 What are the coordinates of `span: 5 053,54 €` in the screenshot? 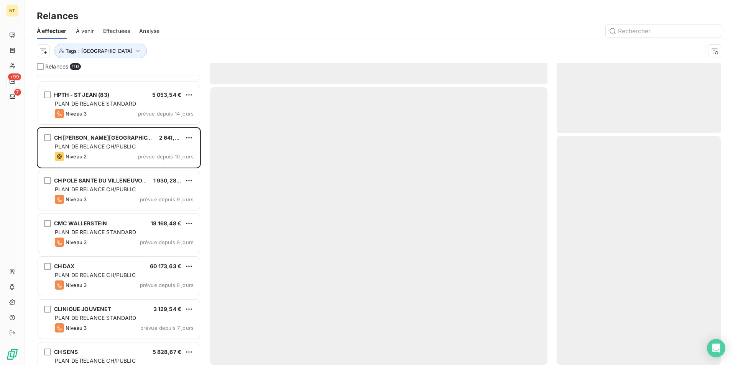 It's located at (167, 95).